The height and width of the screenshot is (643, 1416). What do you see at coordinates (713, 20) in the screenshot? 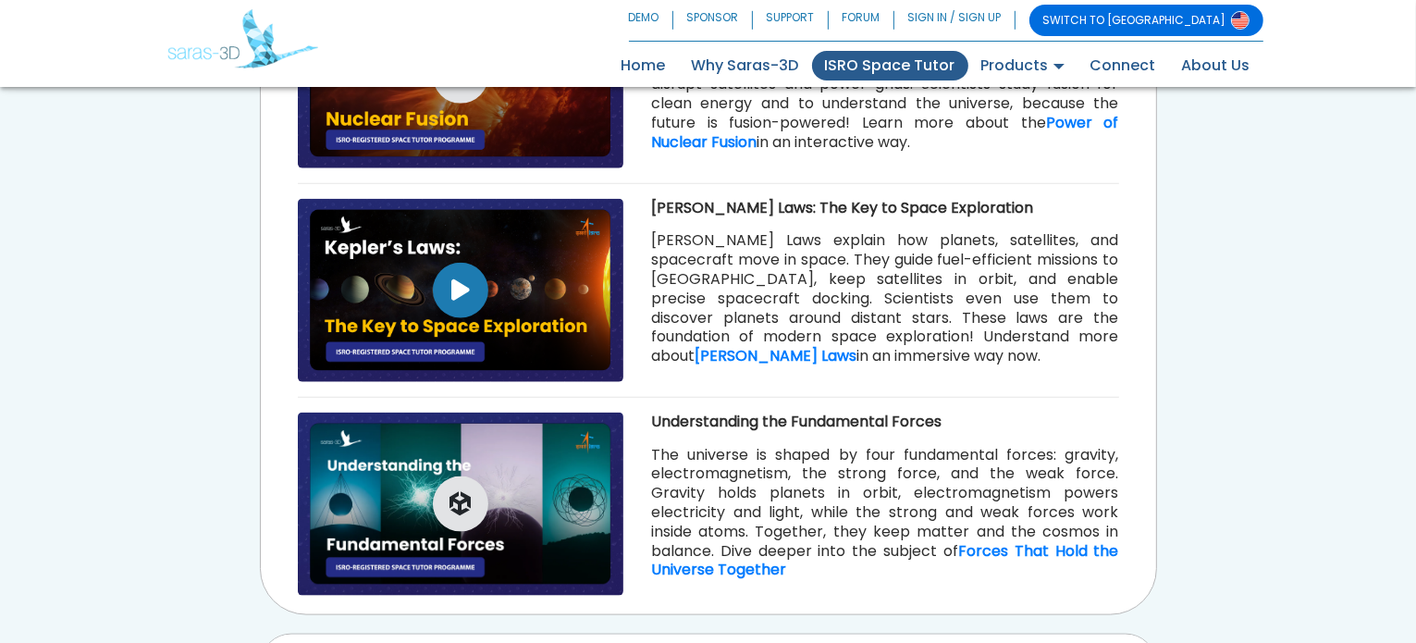
I see `a: SPONSOR` at bounding box center [713, 20].